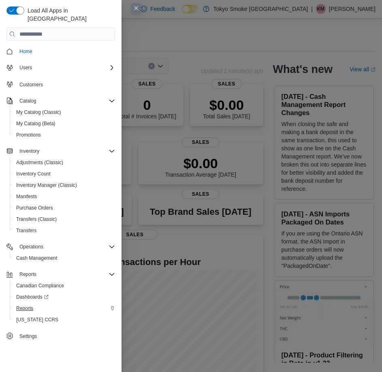 The width and height of the screenshot is (382, 372). Describe the element at coordinates (64, 185) in the screenshot. I see `button: Inventory Manager (Classic)` at that location.